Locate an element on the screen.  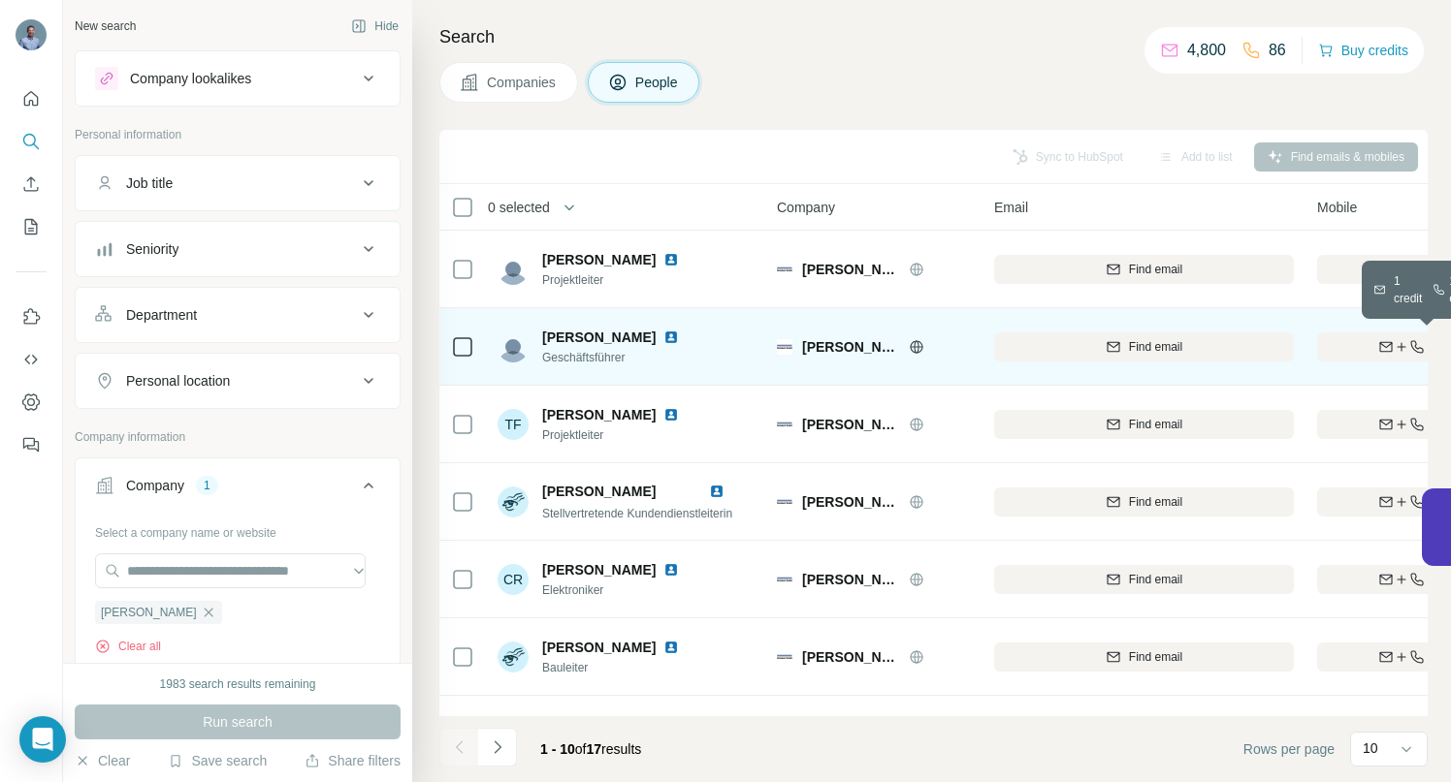
button: Dashboard is located at coordinates (31, 402).